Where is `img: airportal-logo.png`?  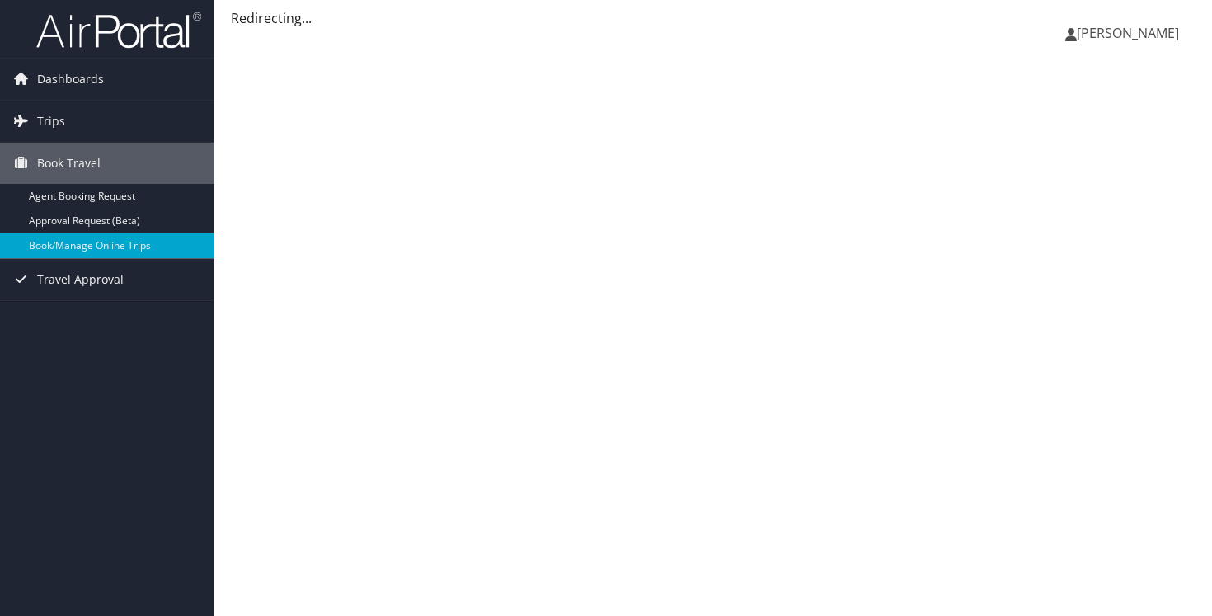 img: airportal-logo.png is located at coordinates (119, 30).